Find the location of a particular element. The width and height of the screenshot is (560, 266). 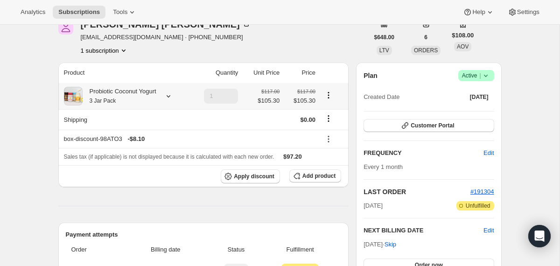

span: Billing date is located at coordinates (166, 250).